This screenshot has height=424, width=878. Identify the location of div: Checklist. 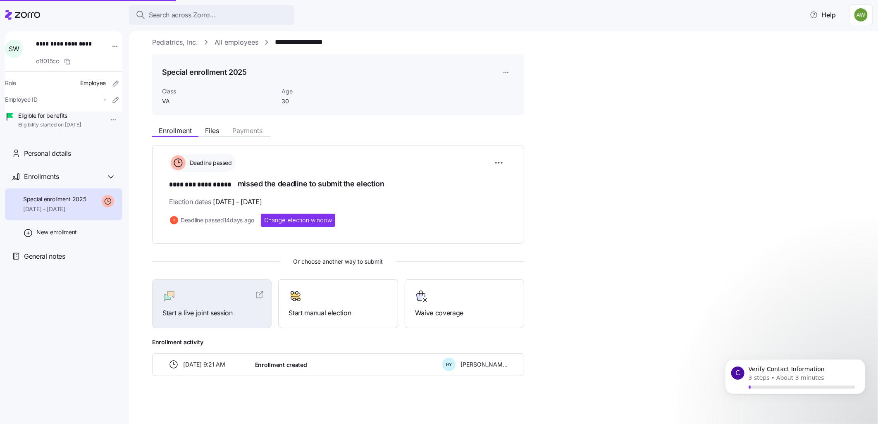
(25, 24).